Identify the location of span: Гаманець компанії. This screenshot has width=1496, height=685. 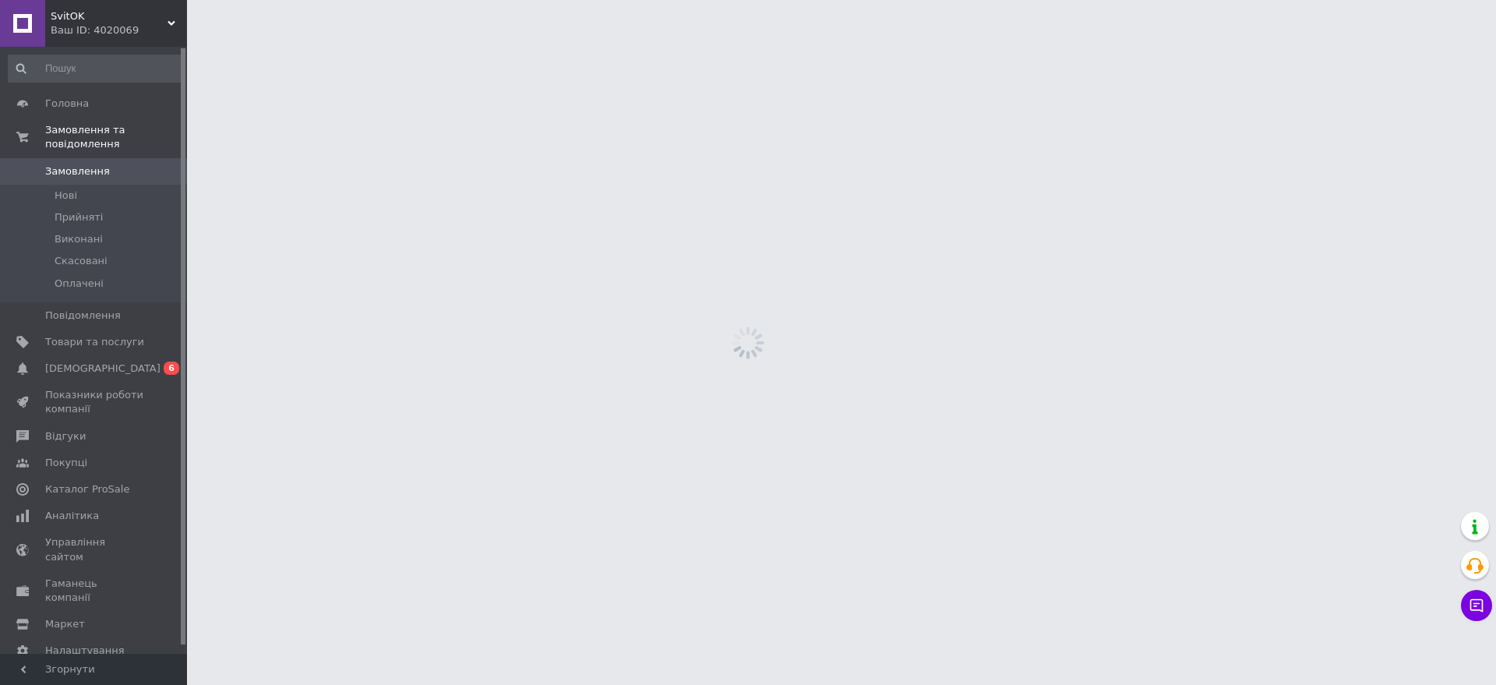
(94, 590).